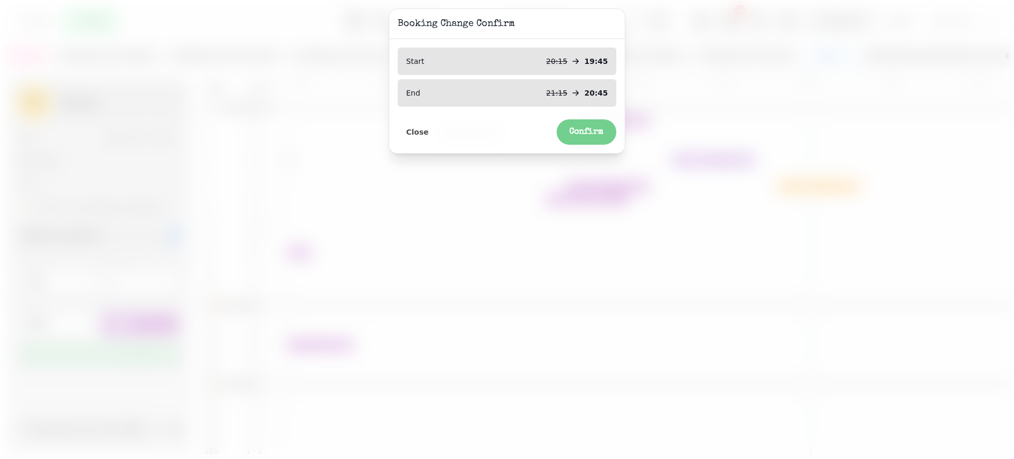  What do you see at coordinates (596, 61) in the screenshot?
I see `p: 19:45` at bounding box center [596, 61].